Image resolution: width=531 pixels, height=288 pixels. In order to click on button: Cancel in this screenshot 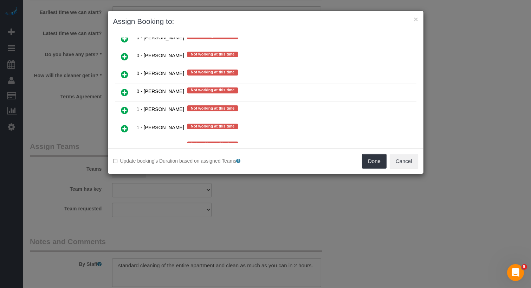, I will do `click(404, 161)`.